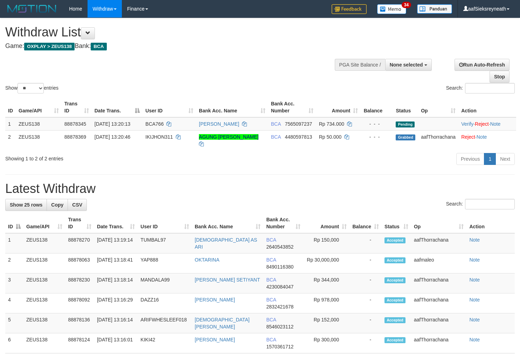 Image resolution: width=520 pixels, height=354 pixels. What do you see at coordinates (159, 137) in the screenshot?
I see `span: IKIJHON311` at bounding box center [159, 137].